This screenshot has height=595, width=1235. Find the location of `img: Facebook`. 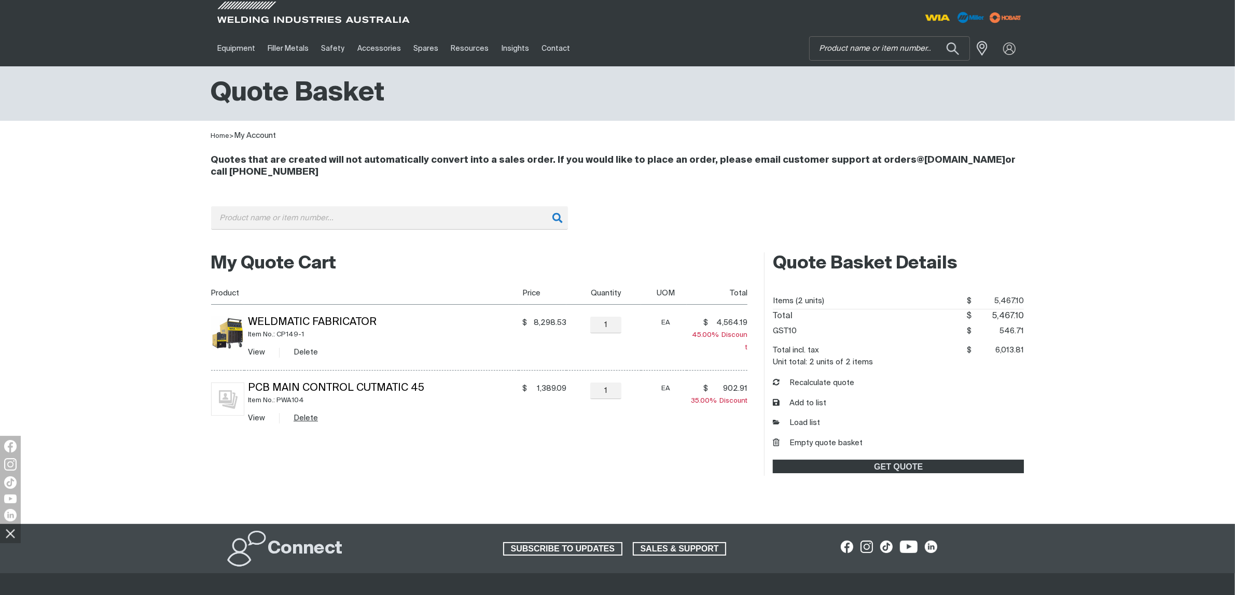

img: Facebook is located at coordinates (10, 447).